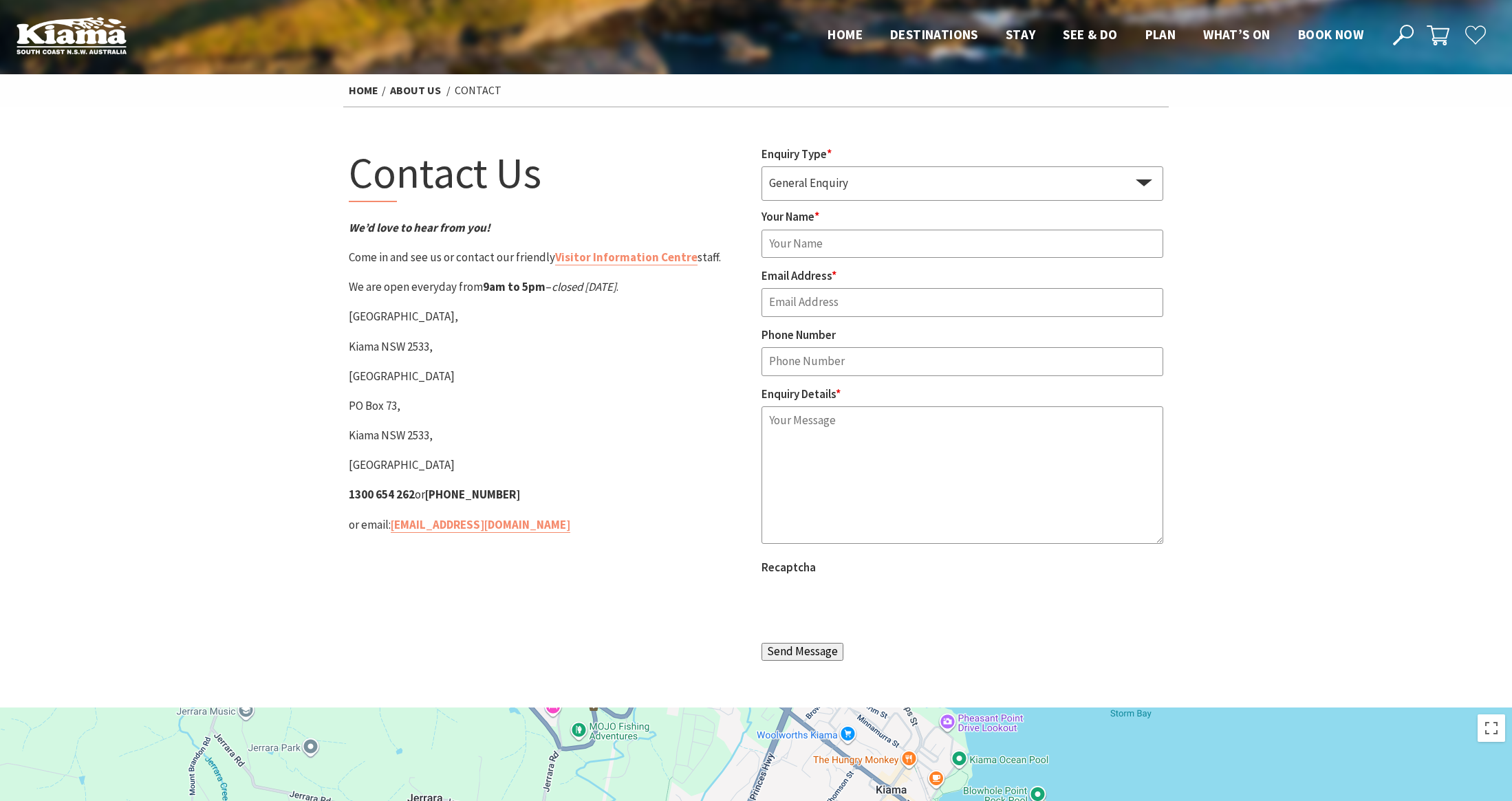 Image resolution: width=1512 pixels, height=801 pixels. Describe the element at coordinates (549, 494) in the screenshot. I see `p: or` at that location.